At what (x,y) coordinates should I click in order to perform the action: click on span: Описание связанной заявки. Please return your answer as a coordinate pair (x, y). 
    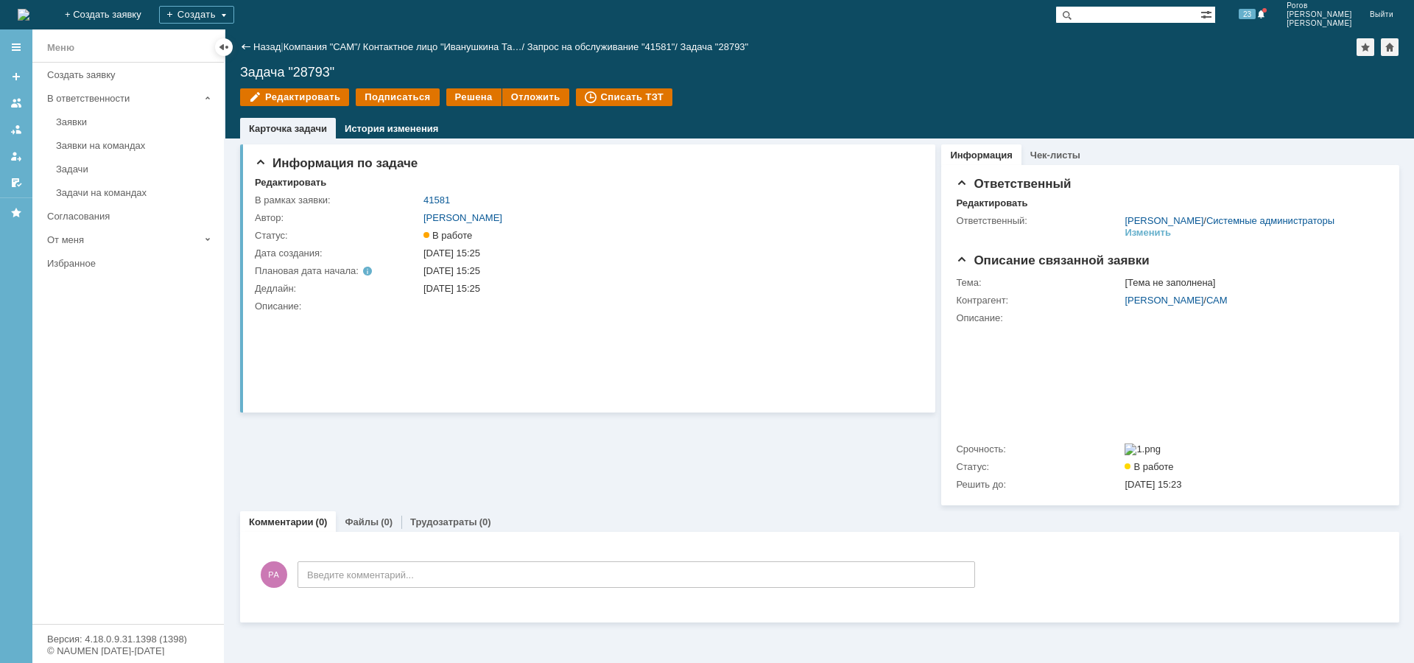
    Looking at the image, I should click on (1052, 260).